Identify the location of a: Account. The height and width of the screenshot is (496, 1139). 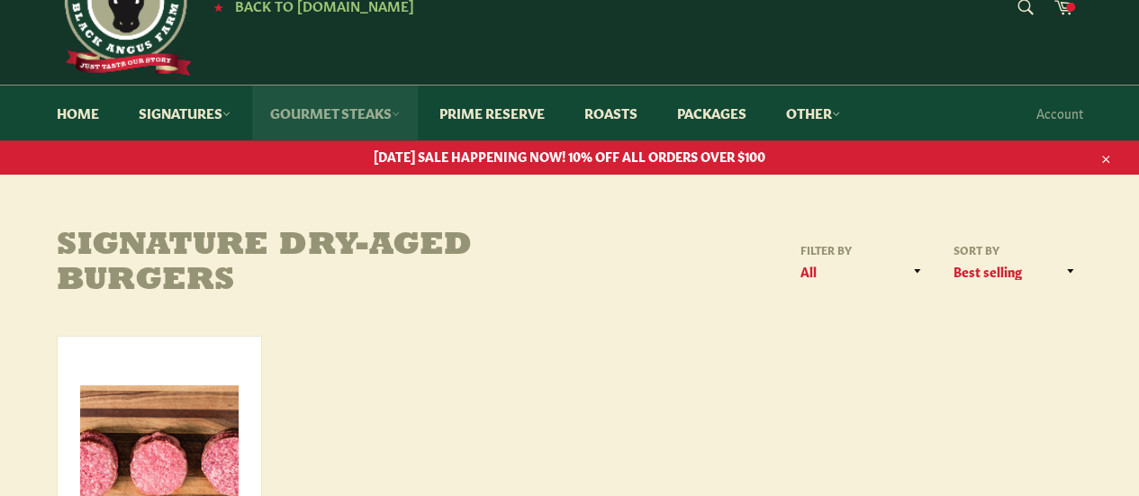
(1060, 113).